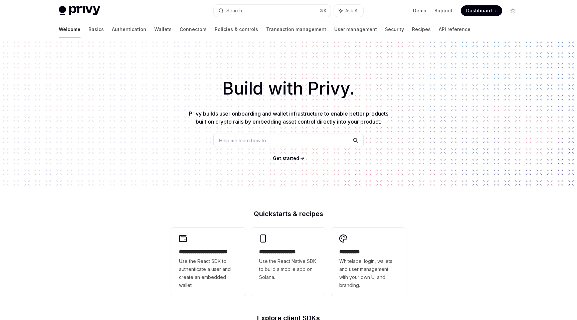 The height and width of the screenshot is (320, 577). Describe the element at coordinates (79, 11) in the screenshot. I see `img: light logo` at that location.